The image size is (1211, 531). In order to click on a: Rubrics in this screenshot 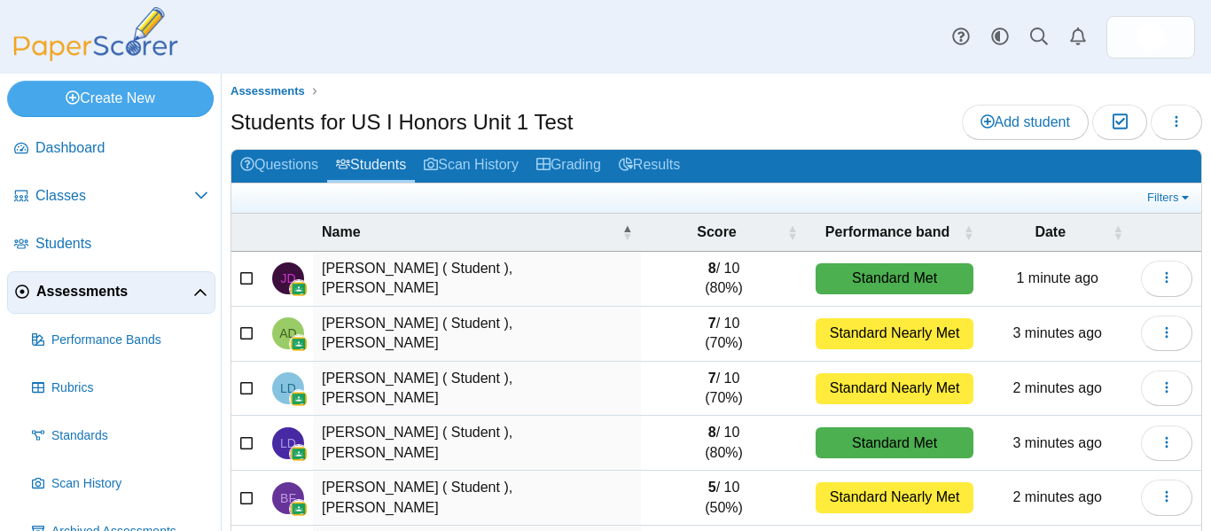, I will do `click(120, 388)`.